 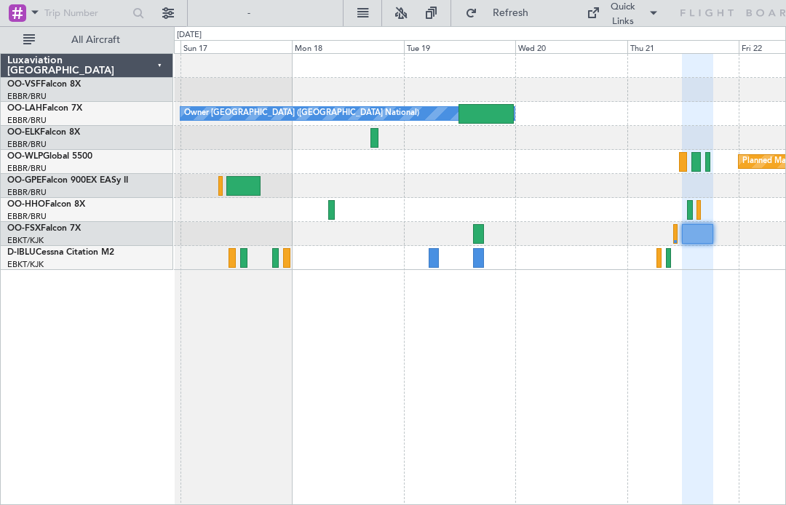 I want to click on span: OO-FSX, so click(x=24, y=229).